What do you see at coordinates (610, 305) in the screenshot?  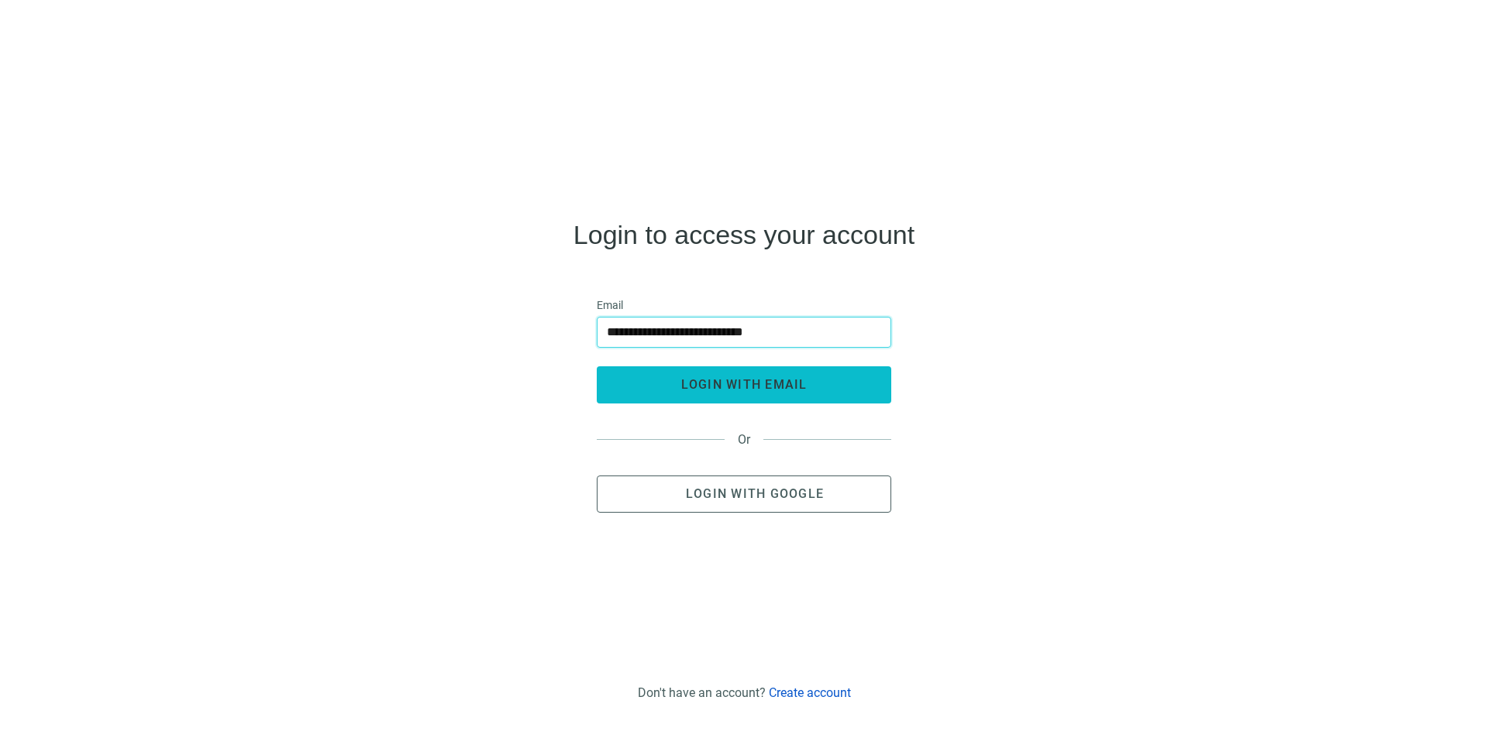 I see `span: Email` at bounding box center [610, 305].